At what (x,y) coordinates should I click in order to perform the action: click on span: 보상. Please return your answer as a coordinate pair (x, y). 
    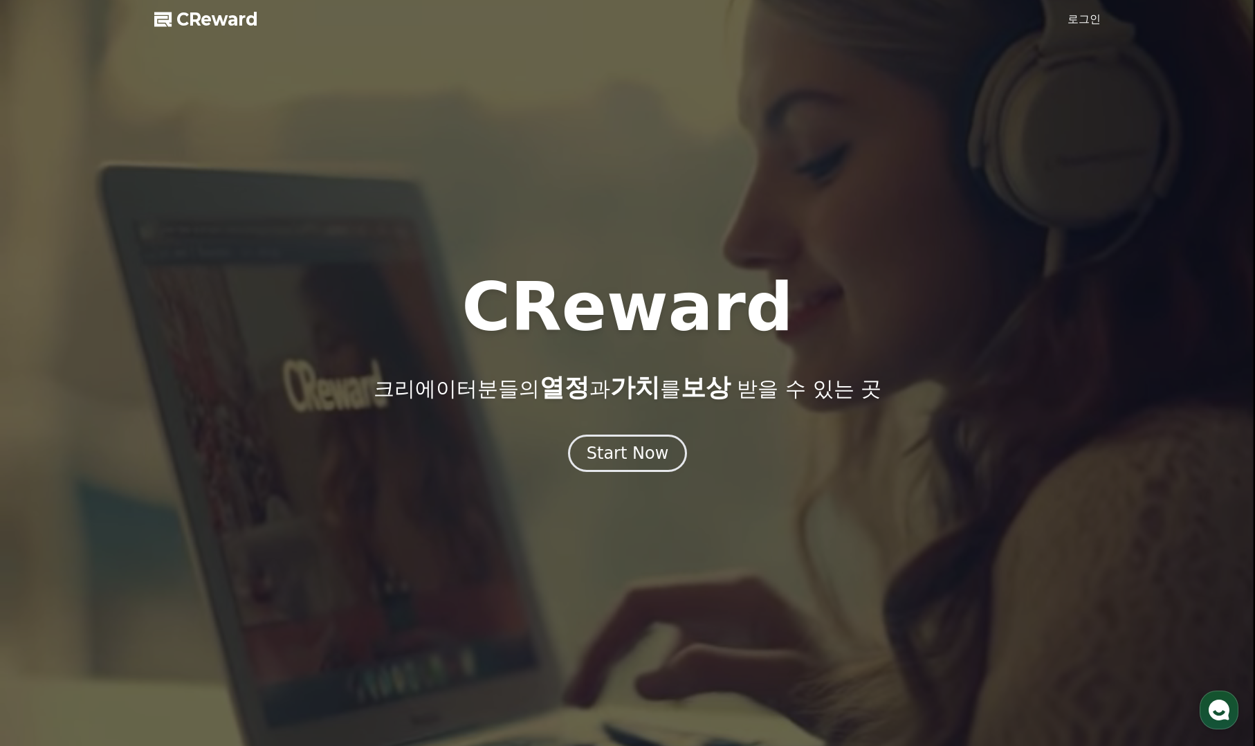
    Looking at the image, I should click on (706, 387).